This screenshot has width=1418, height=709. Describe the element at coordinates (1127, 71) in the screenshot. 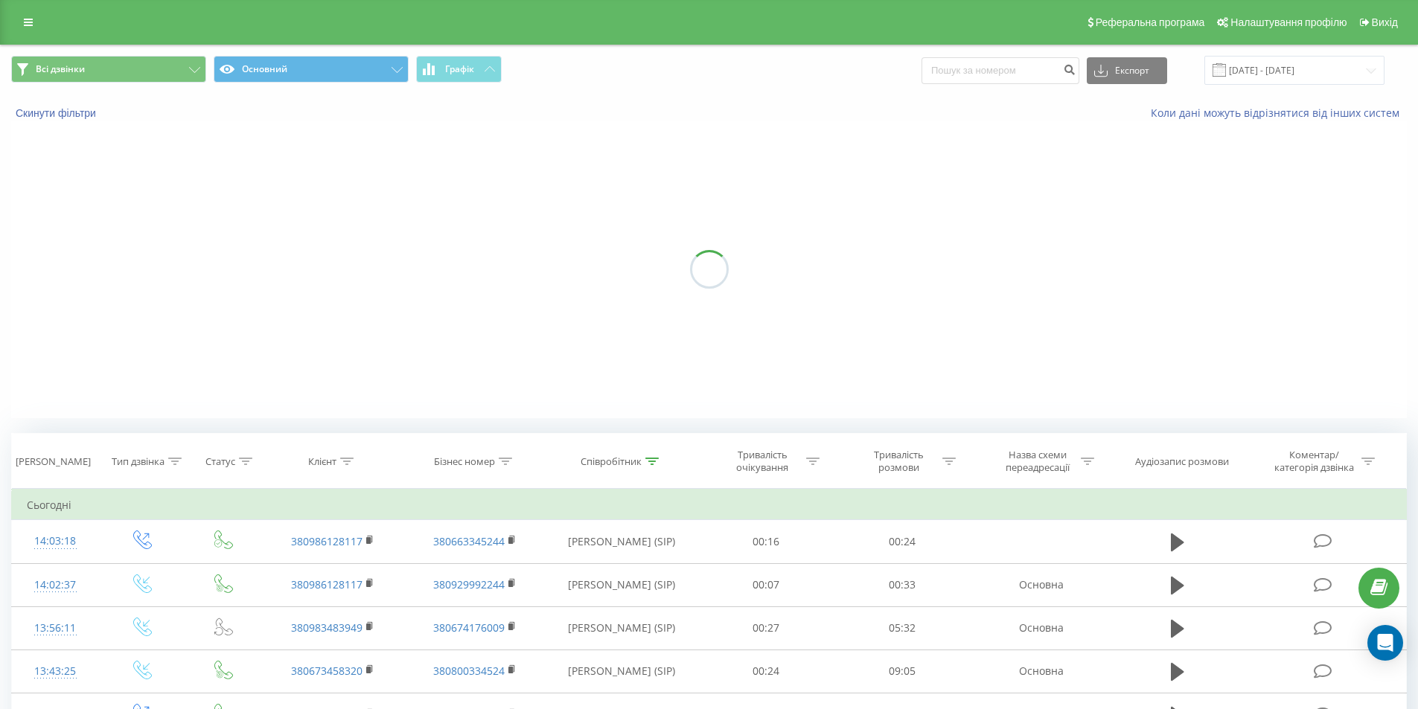

I see `button: Експорт` at that location.